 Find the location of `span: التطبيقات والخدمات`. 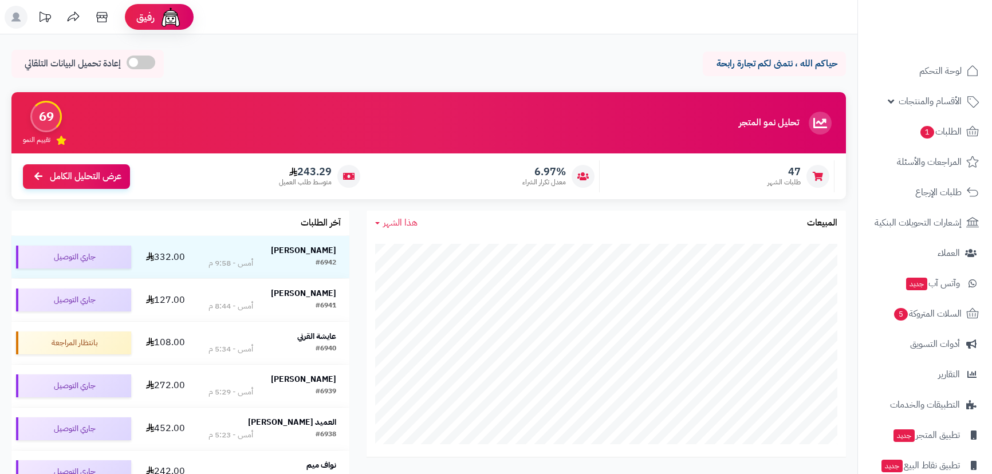

span: التطبيقات والخدمات is located at coordinates (925, 405).